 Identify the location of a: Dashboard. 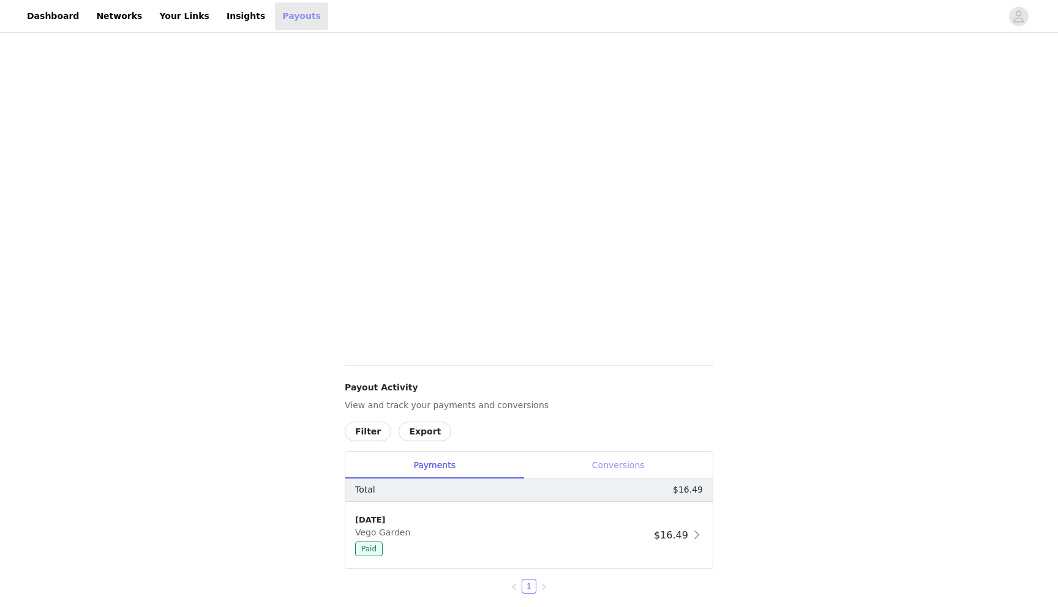
(53, 16).